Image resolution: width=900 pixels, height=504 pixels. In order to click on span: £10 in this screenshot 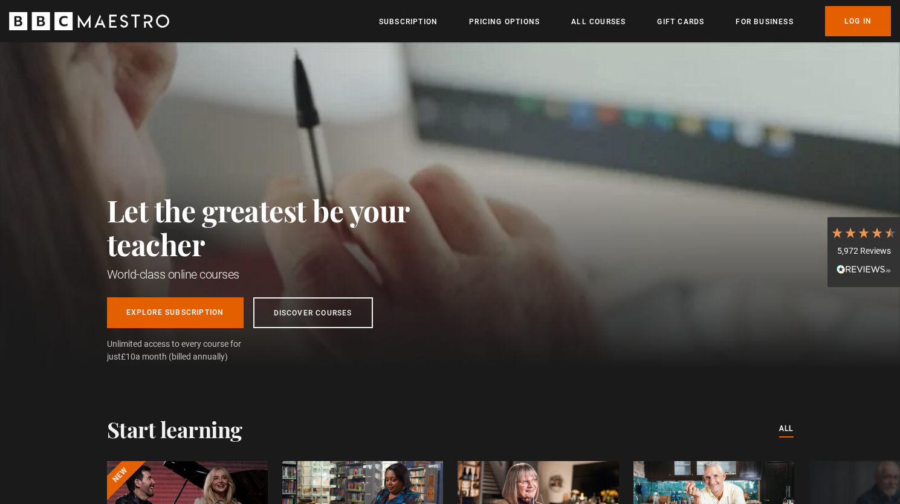, I will do `click(128, 357)`.